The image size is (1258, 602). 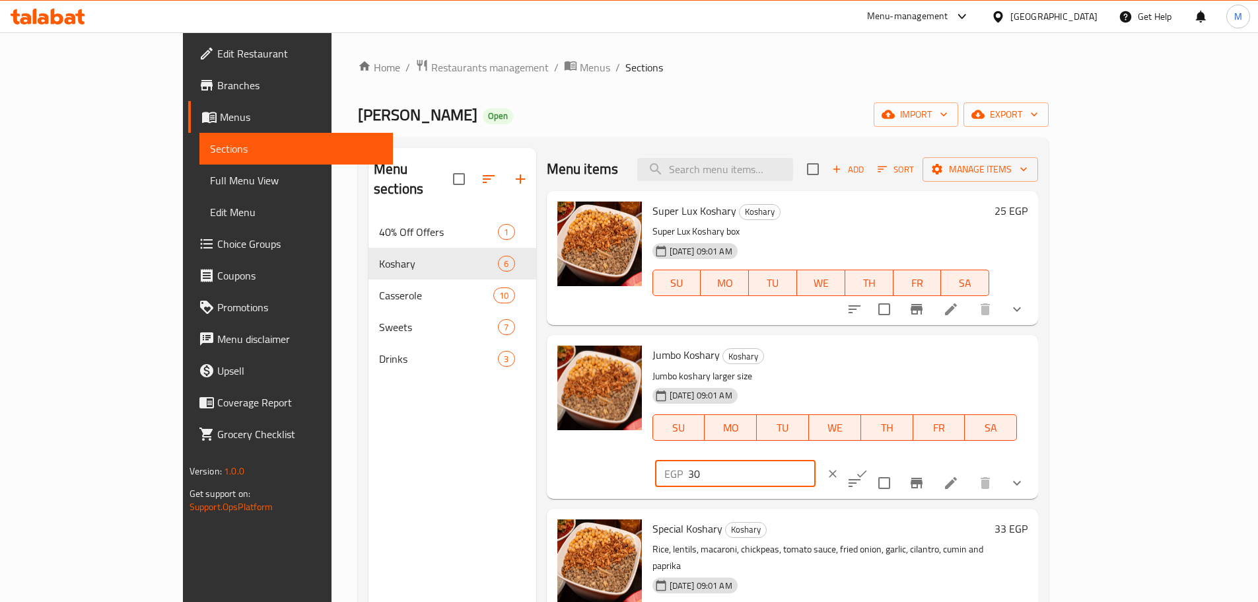 I want to click on div: Drinks3, so click(x=452, y=359).